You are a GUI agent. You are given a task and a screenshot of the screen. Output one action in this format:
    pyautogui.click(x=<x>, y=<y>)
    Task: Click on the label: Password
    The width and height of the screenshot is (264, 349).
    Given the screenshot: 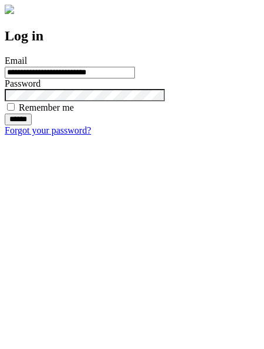 What is the action you would take?
    pyautogui.click(x=22, y=83)
    